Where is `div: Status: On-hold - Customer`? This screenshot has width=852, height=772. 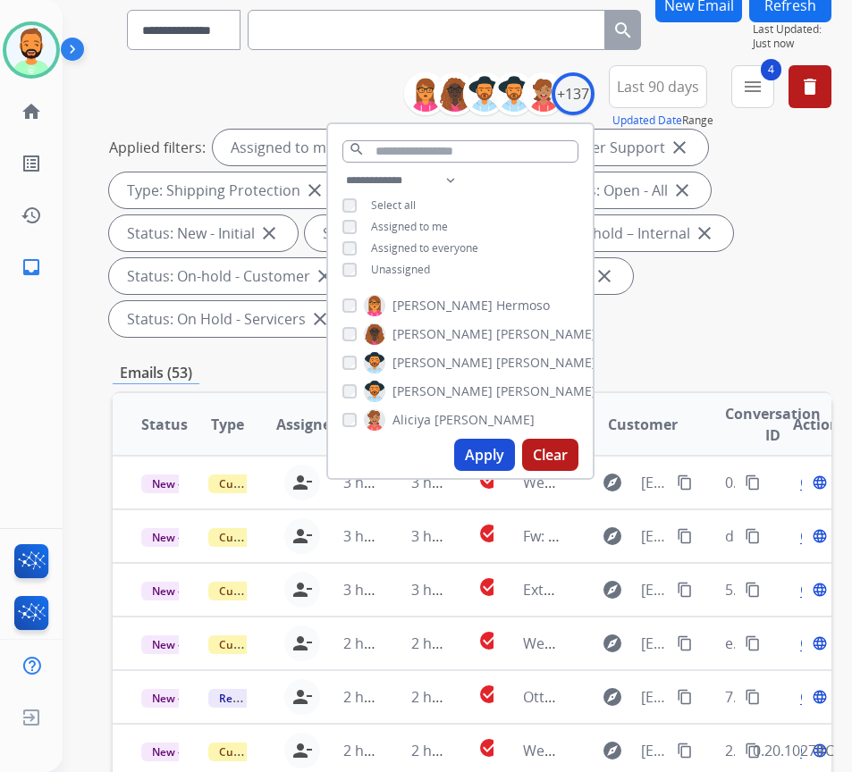 div: Status: On-hold - Customer is located at coordinates (231, 276).